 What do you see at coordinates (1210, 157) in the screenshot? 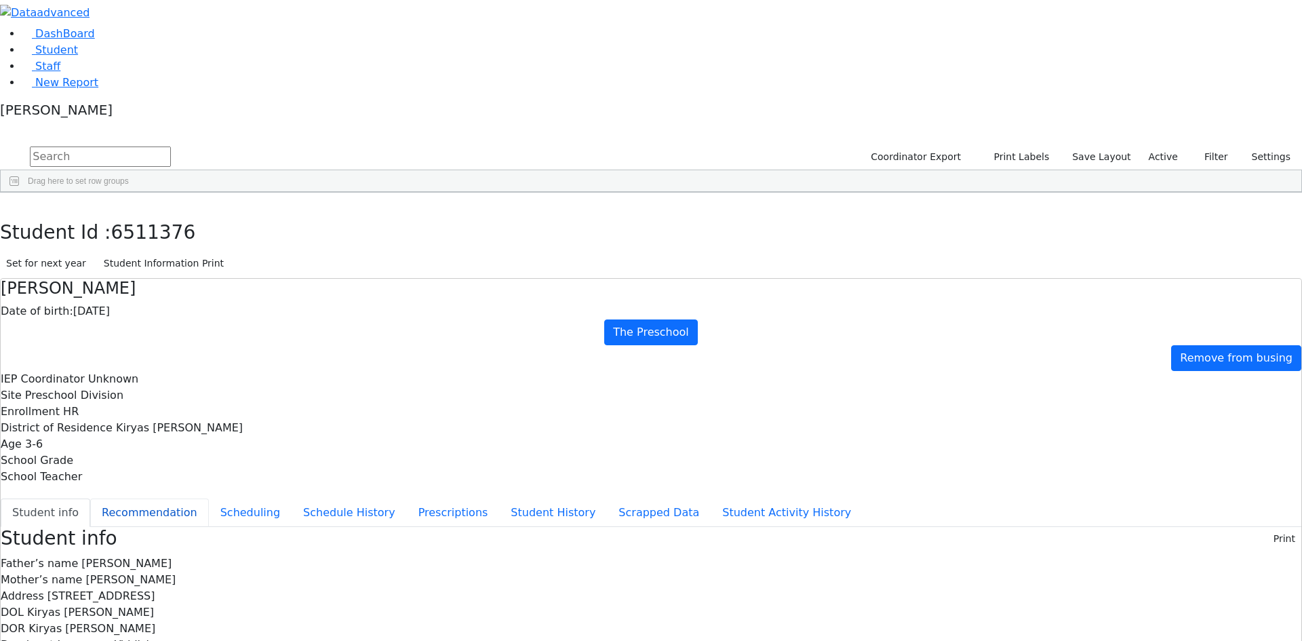
I see `button: Filter` at bounding box center [1210, 157].